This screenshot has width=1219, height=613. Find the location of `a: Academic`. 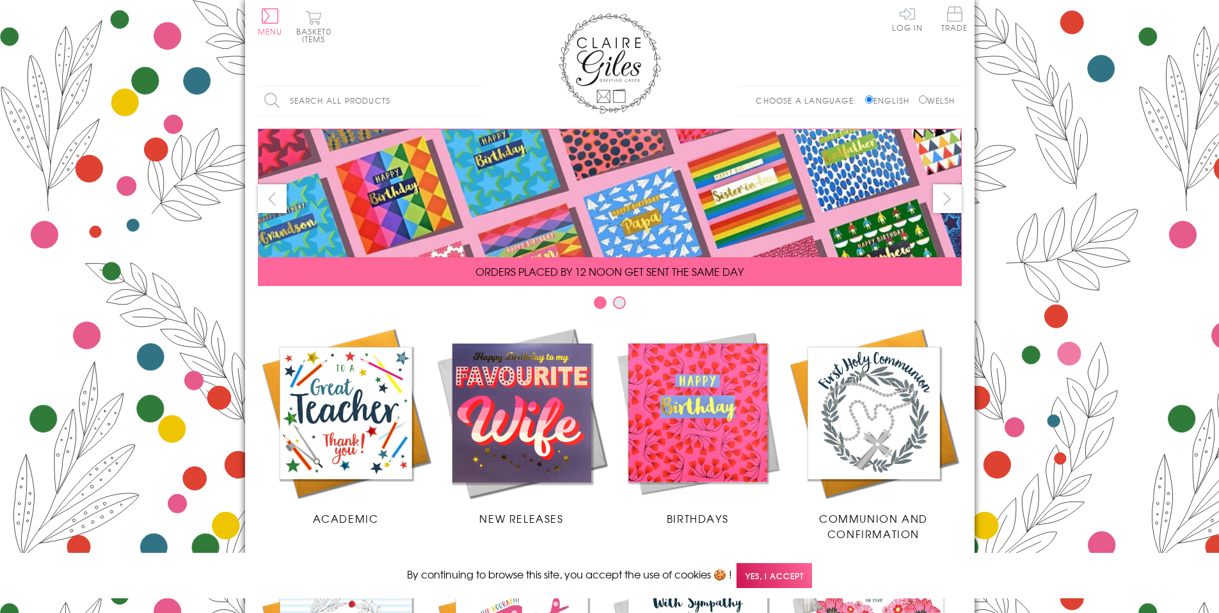

a: Academic is located at coordinates (346, 426).